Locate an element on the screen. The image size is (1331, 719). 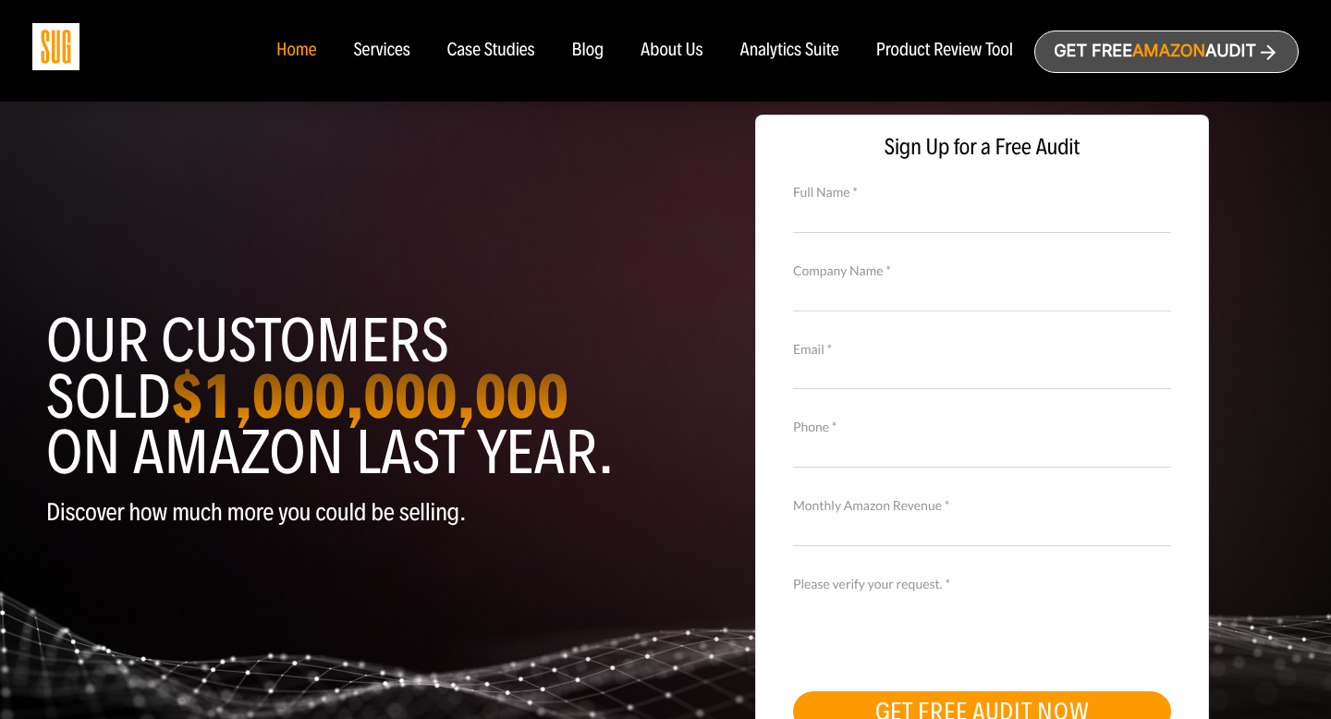
a: Get freeAmazonAudit is located at coordinates (1167, 52).